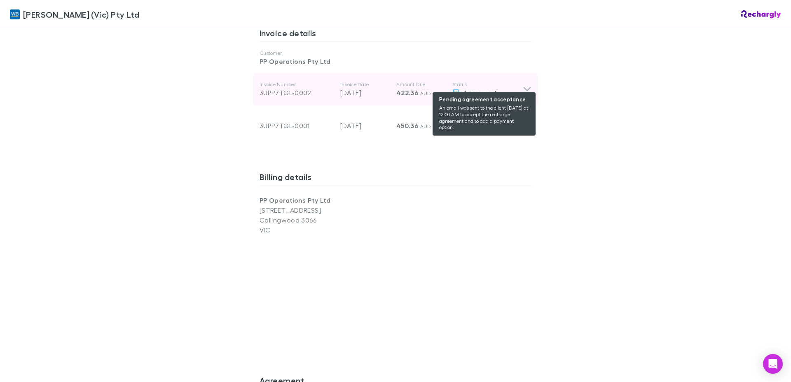  Describe the element at coordinates (395, 178) in the screenshot. I see `h3: Billing details` at that location.